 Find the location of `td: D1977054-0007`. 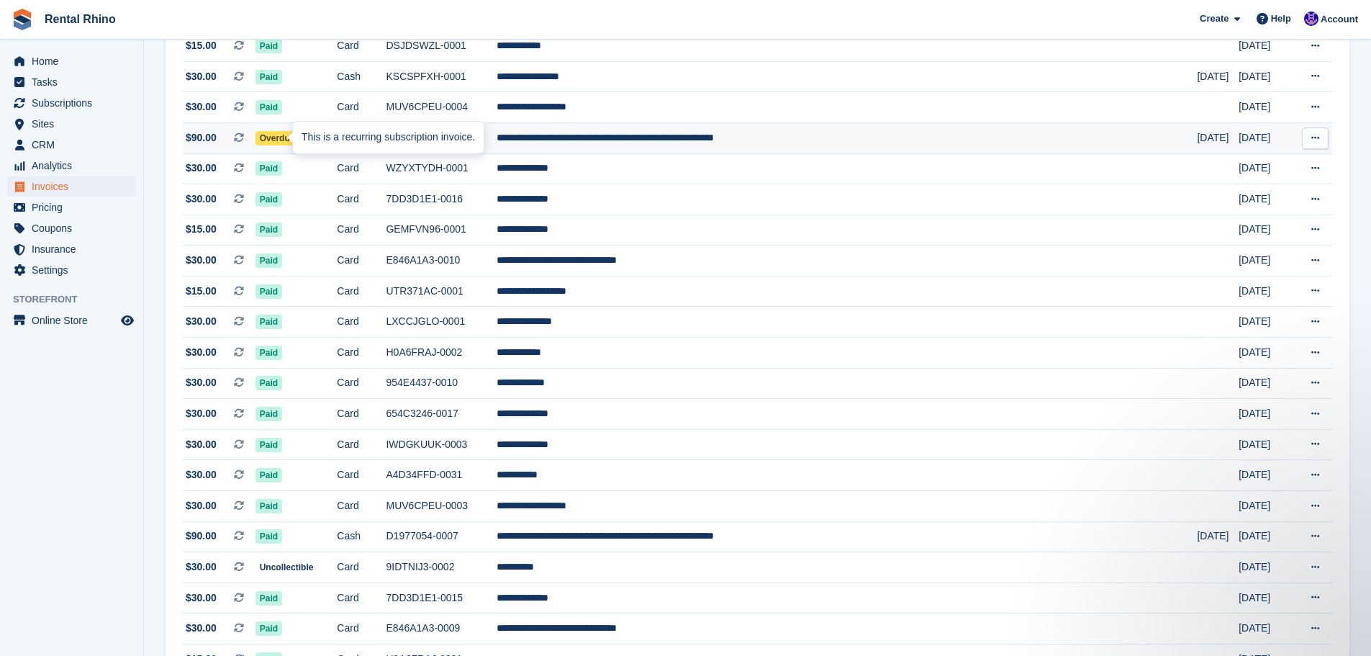

td: D1977054-0007 is located at coordinates (441, 536).